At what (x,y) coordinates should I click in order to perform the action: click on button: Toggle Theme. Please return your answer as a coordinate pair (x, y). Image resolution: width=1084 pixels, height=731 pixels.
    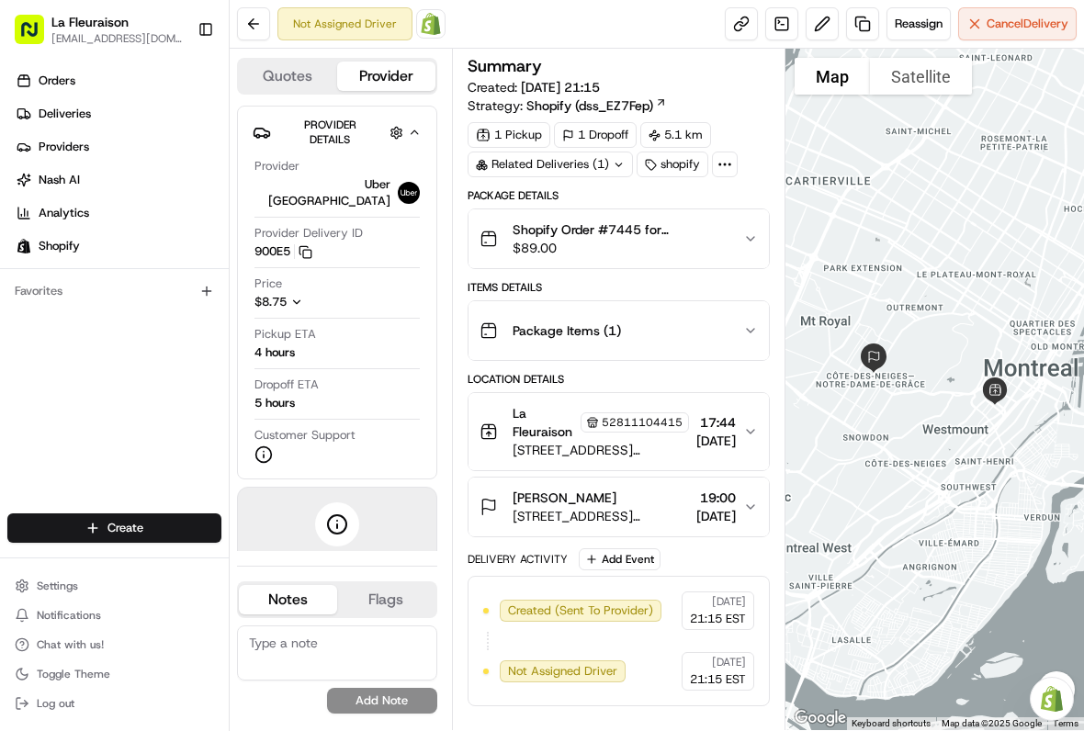
    Looking at the image, I should click on (114, 674).